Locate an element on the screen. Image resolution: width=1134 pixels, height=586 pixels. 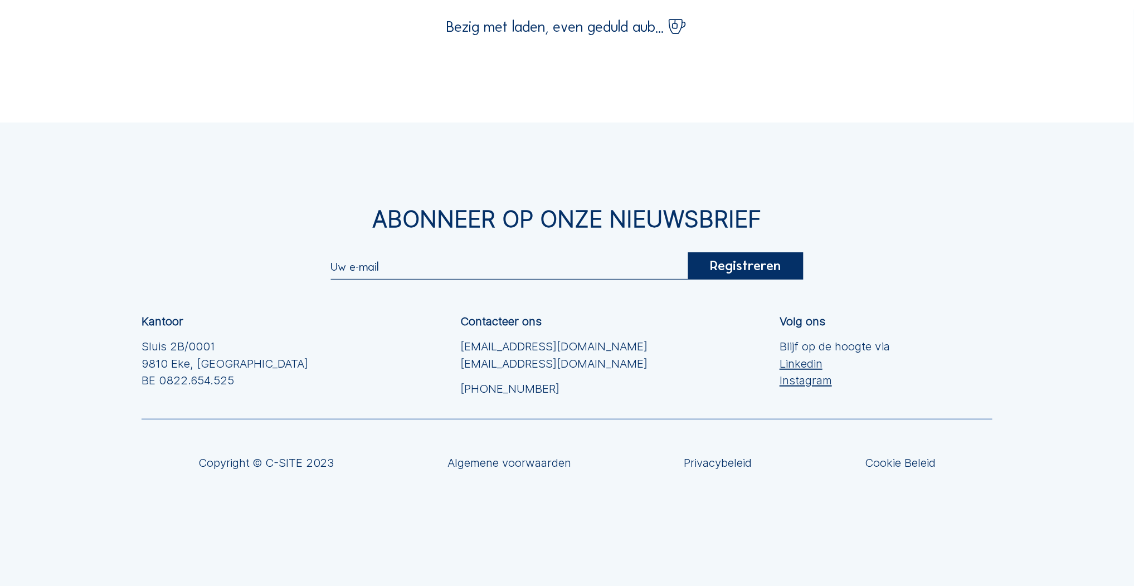
div: Blijf op de hoogte via is located at coordinates (835, 364).